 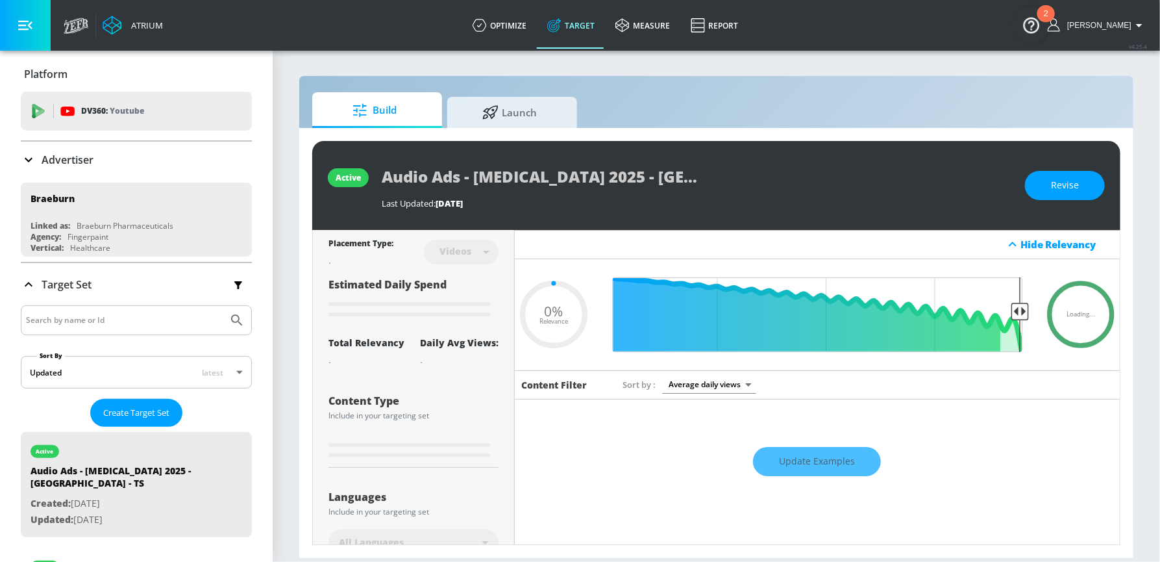 What do you see at coordinates (639, 384) in the screenshot?
I see `span: Sort by` at bounding box center [639, 384].